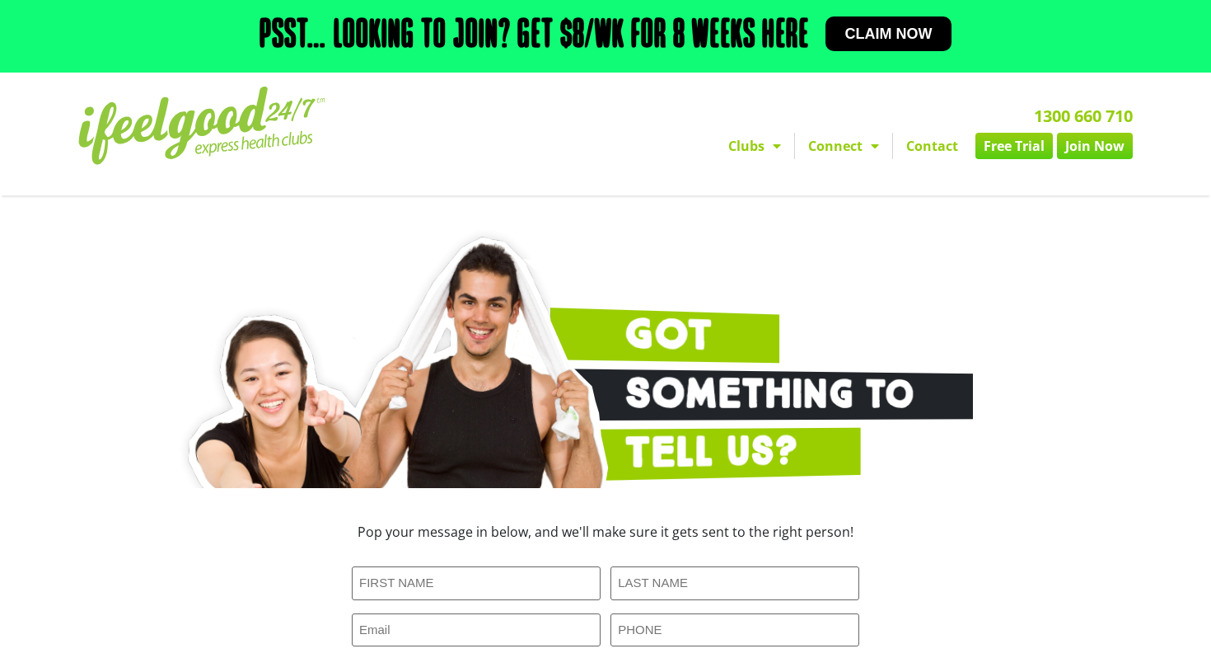 This screenshot has height=658, width=1211. What do you see at coordinates (844, 146) in the screenshot?
I see `a: Connect` at bounding box center [844, 146].